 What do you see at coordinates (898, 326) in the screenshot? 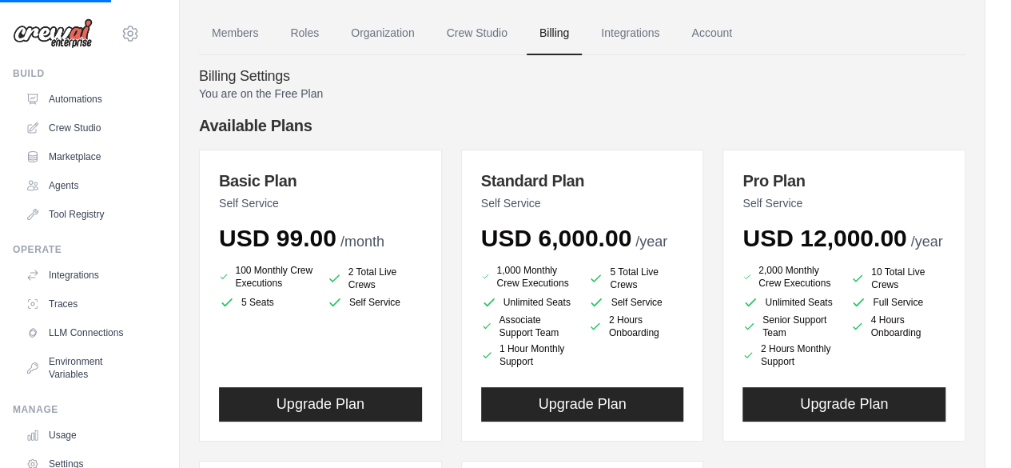
I see `li: 4 Hours Onboarding` at bounding box center [898, 326].